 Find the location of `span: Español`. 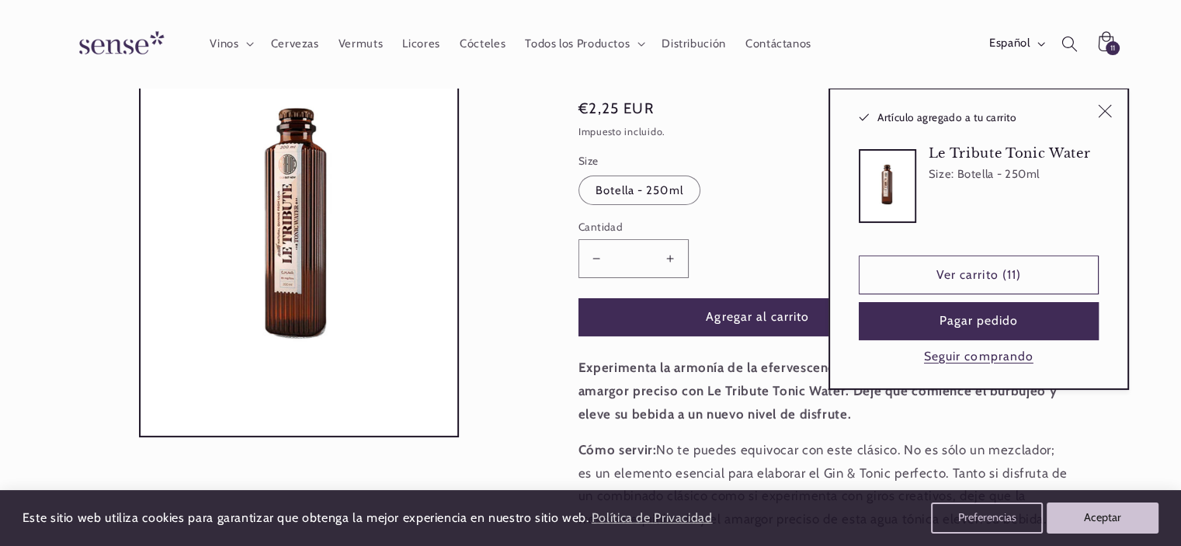

span: Español is located at coordinates (1010, 44).